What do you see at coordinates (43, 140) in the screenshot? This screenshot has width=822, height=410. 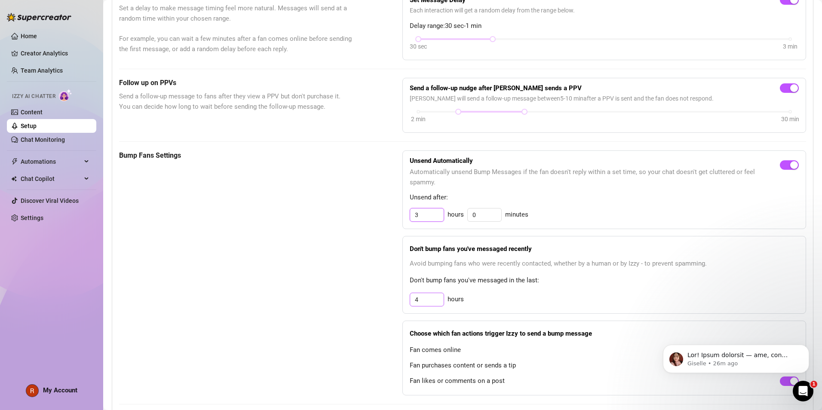 I see `a: Chat Monitoring` at bounding box center [43, 140].